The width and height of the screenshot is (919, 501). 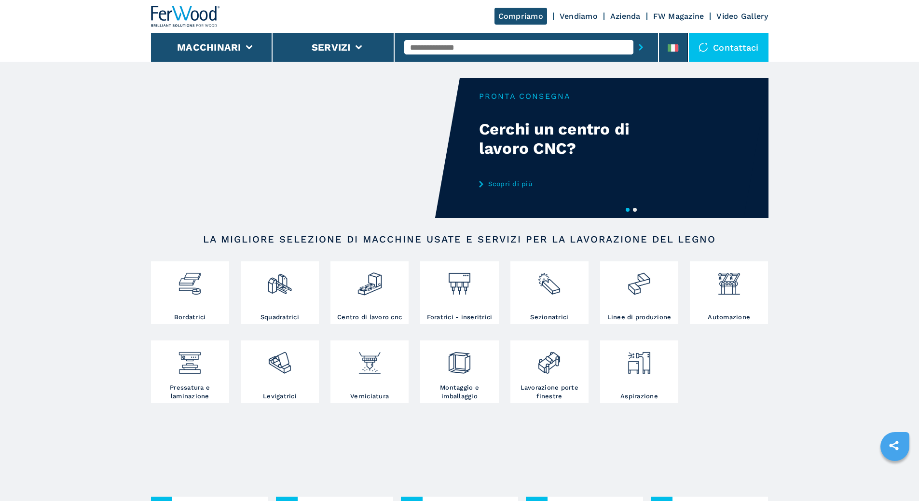 I want to click on h3: Levigatrici, so click(x=280, y=397).